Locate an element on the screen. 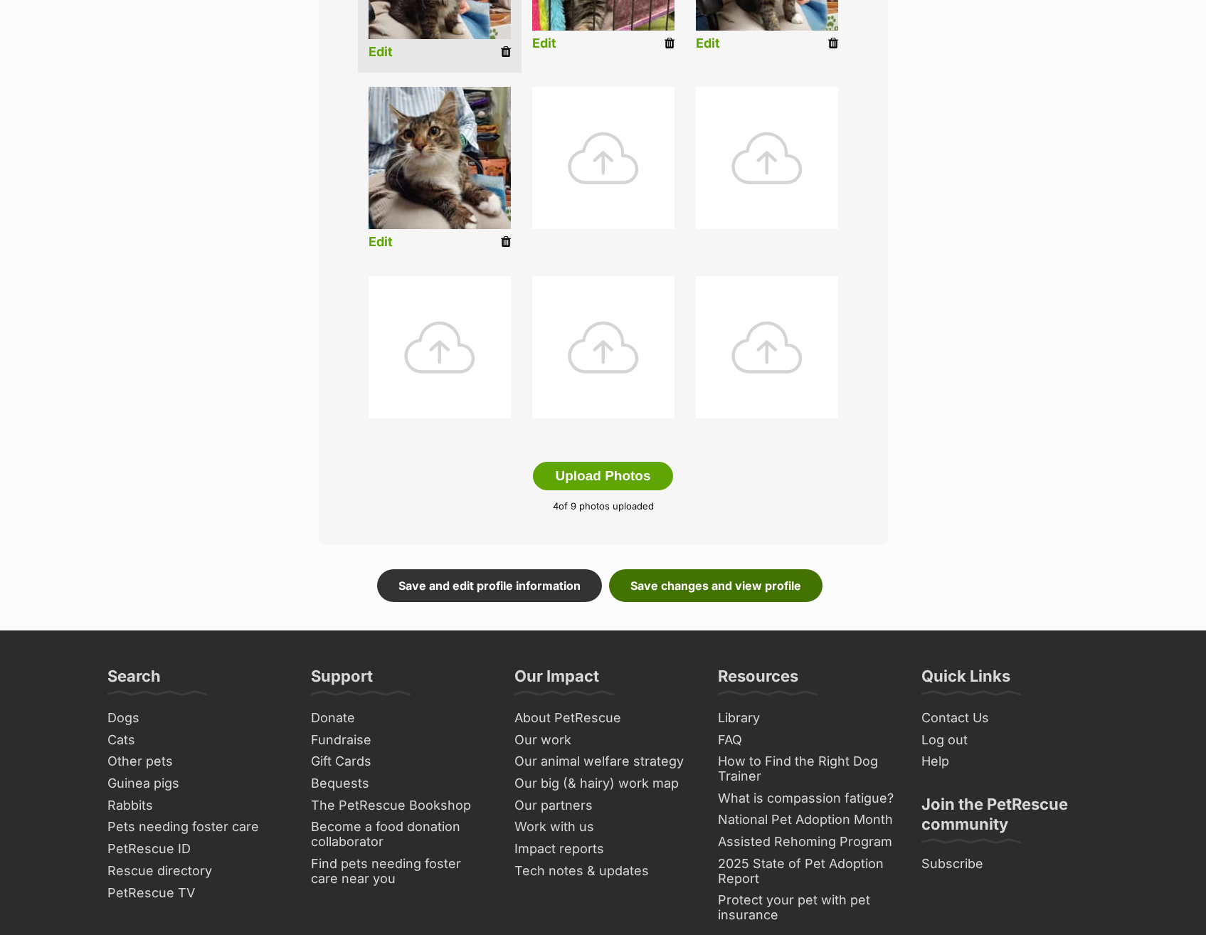 Image resolution: width=1206 pixels, height=935 pixels. h3: Our Impact is located at coordinates (556, 680).